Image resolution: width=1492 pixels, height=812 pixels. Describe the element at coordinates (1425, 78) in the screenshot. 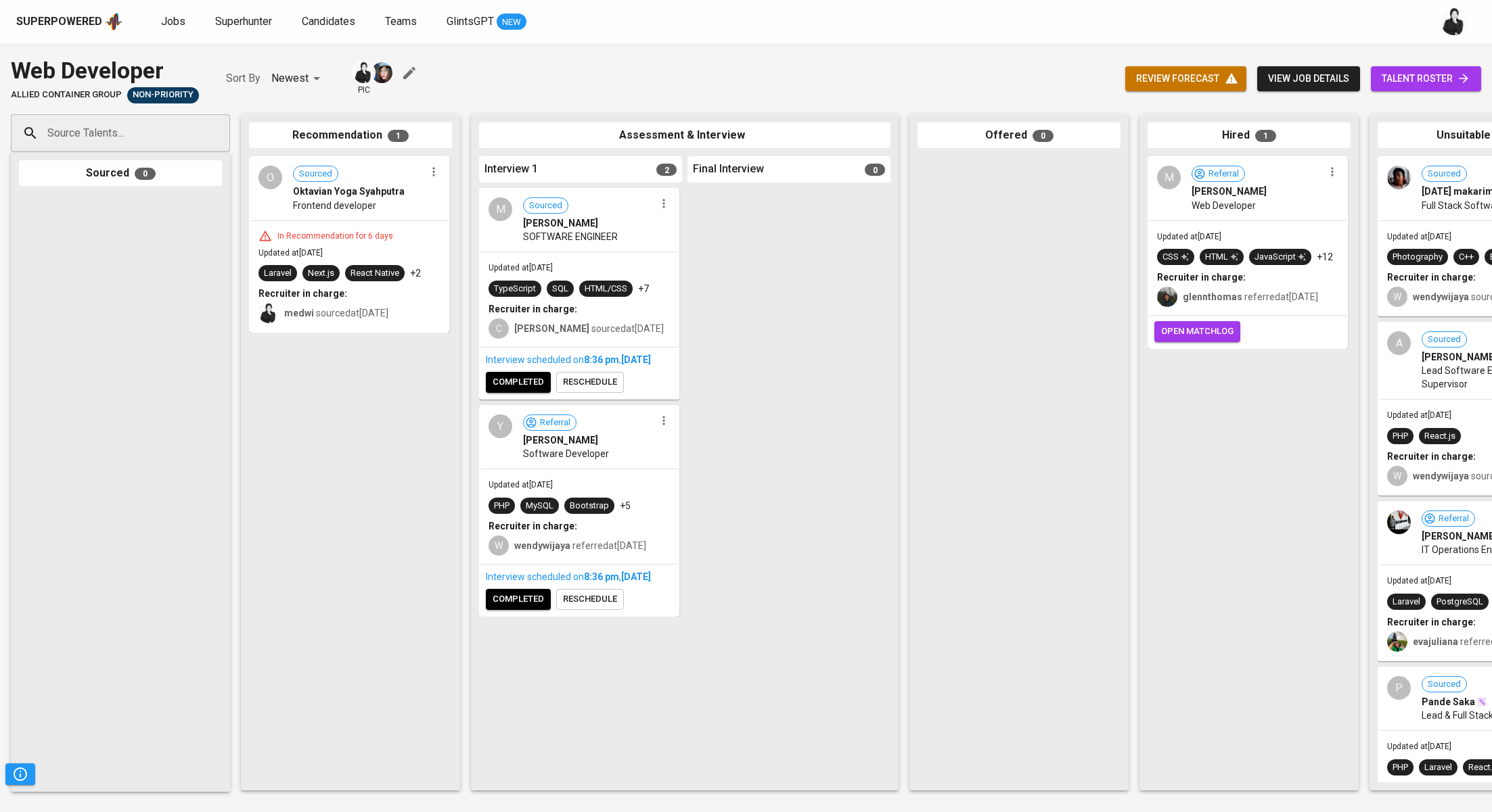

I see `span: talent roster` at that location.